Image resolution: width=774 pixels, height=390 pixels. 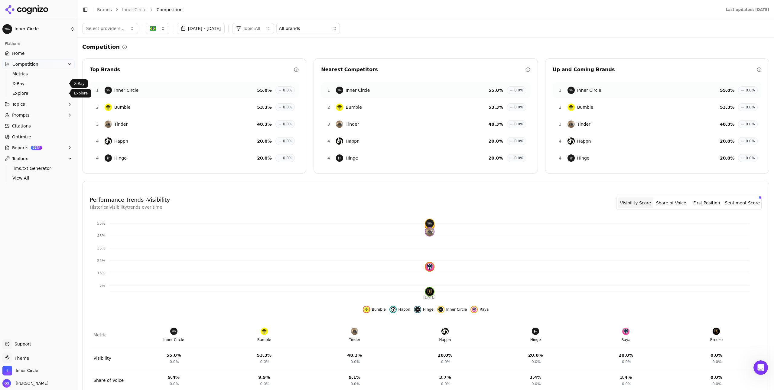 I want to click on tspan: 55%, so click(x=101, y=223).